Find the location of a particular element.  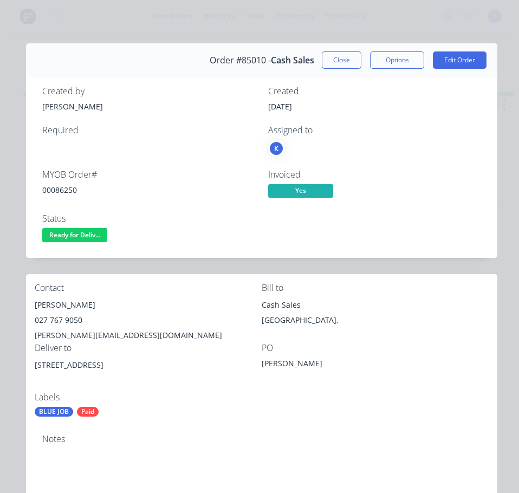

div: Labels is located at coordinates (148, 397).